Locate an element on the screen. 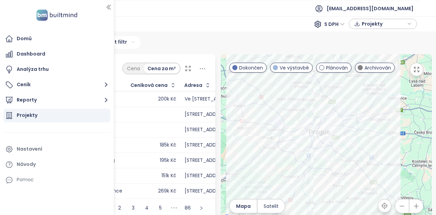  li: Následující strana is located at coordinates (201, 208).